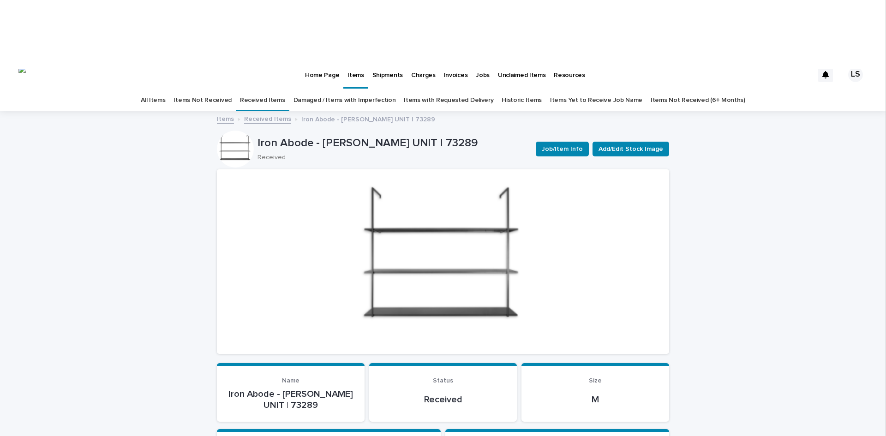 The image size is (886, 436). What do you see at coordinates (522, 70) in the screenshot?
I see `p: Unclaimed Items` at bounding box center [522, 70].